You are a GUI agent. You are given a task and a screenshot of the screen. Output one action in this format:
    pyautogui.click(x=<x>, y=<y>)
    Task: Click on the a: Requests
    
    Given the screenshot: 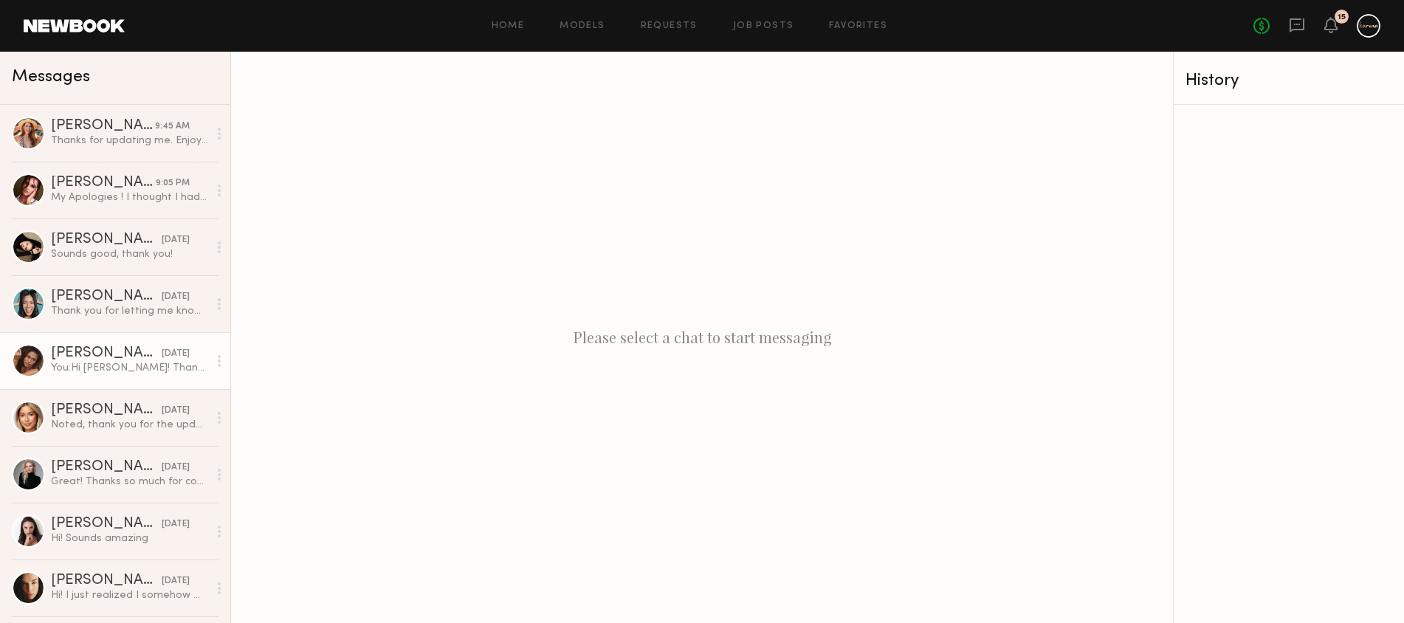 What is the action you would take?
    pyautogui.click(x=669, y=26)
    